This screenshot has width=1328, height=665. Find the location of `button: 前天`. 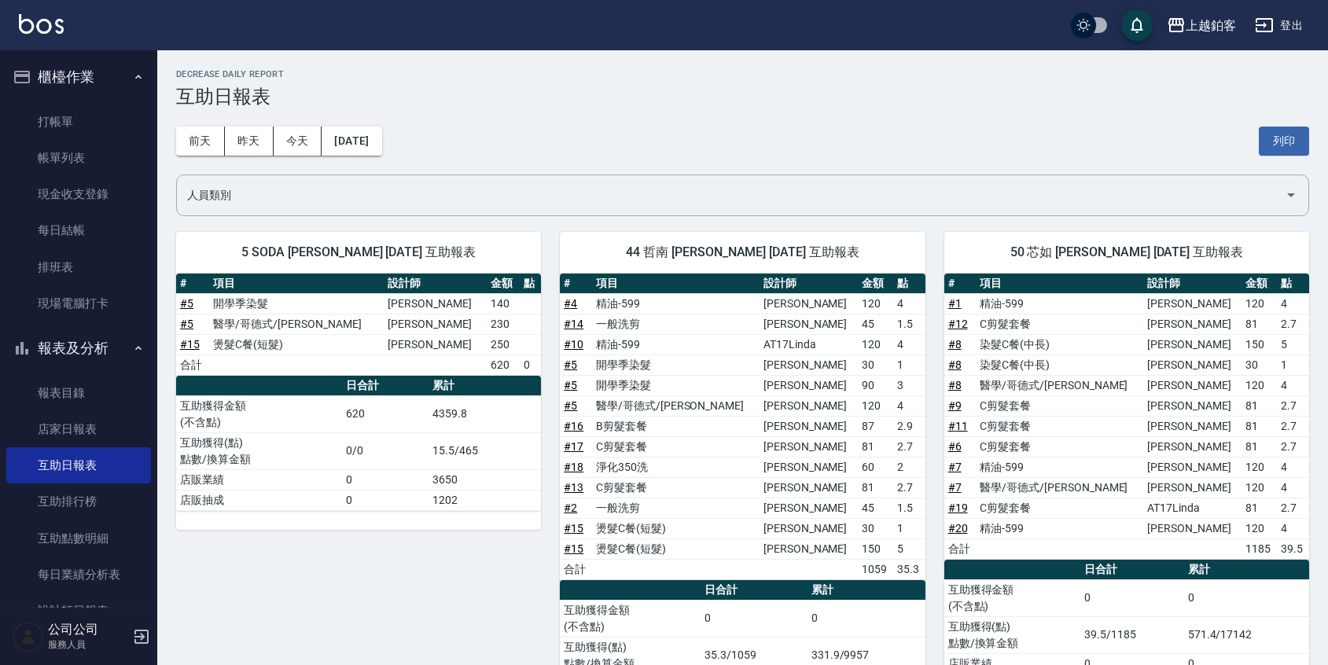

button: 前天 is located at coordinates (200, 141).